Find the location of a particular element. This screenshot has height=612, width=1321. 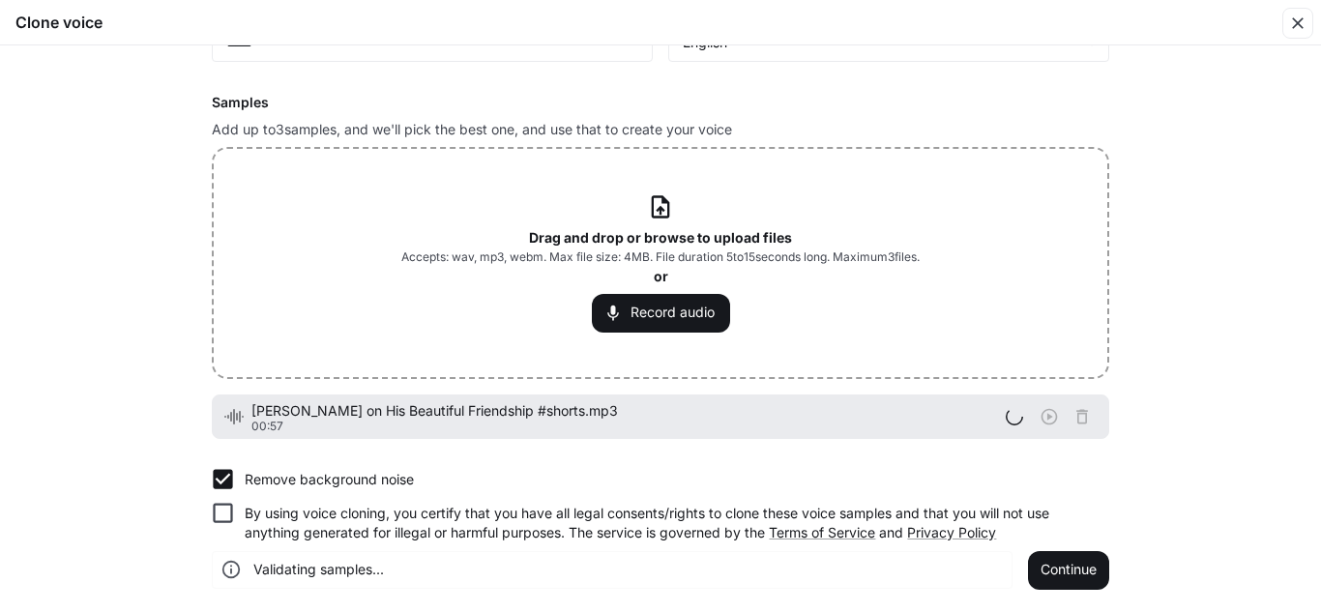

p: By using voice cloning, you certify that you have all legal consents/rights to clone these voice ... is located at coordinates (669, 523).